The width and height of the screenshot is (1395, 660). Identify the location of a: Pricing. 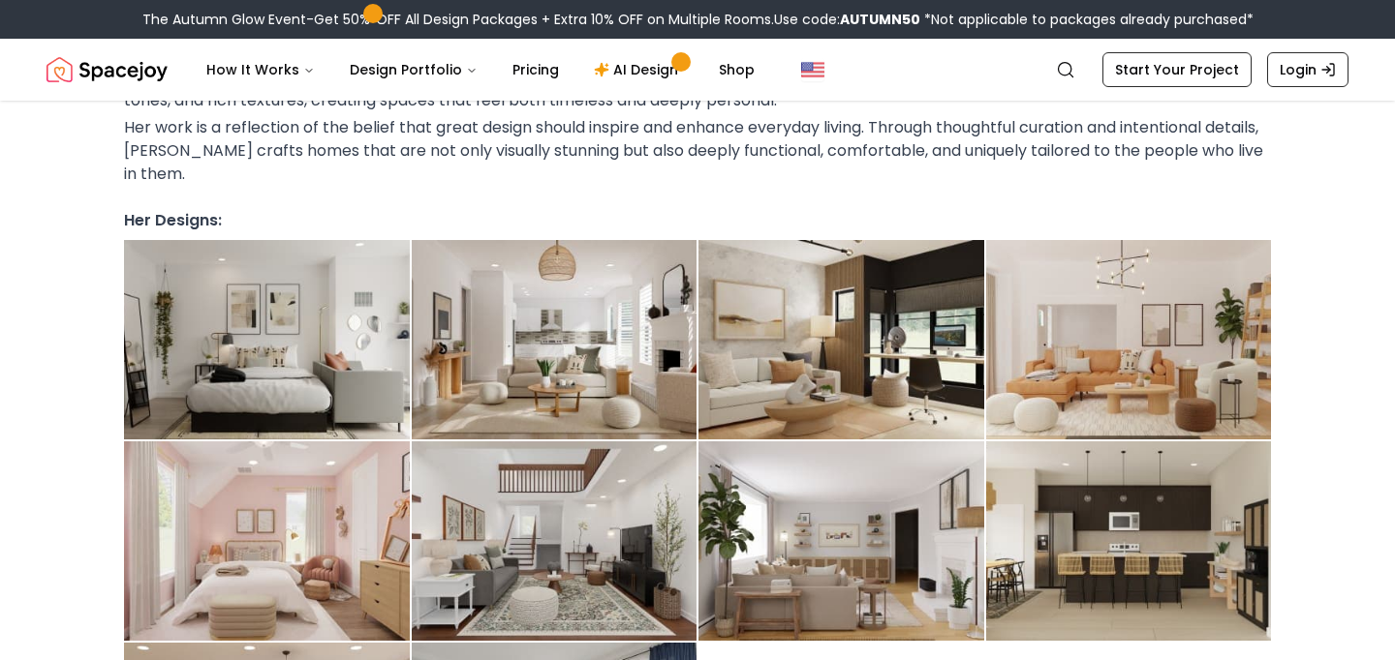
(536, 70).